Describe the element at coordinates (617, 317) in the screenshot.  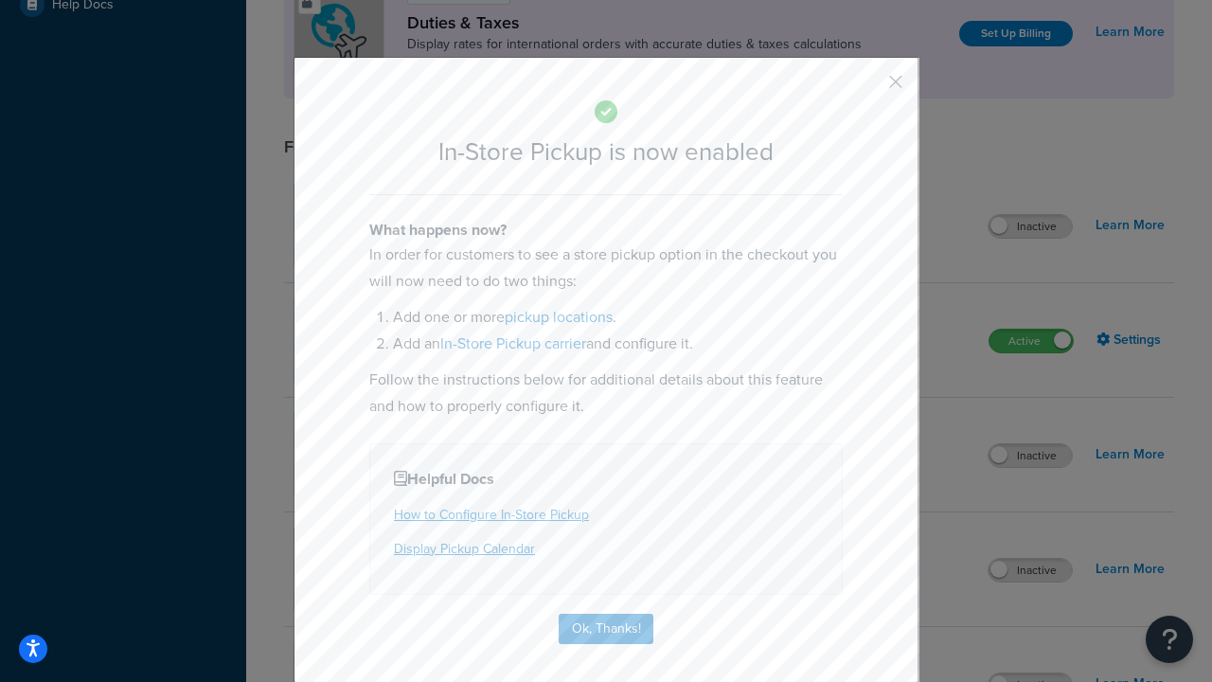
I see `li: Add one or more .` at that location.